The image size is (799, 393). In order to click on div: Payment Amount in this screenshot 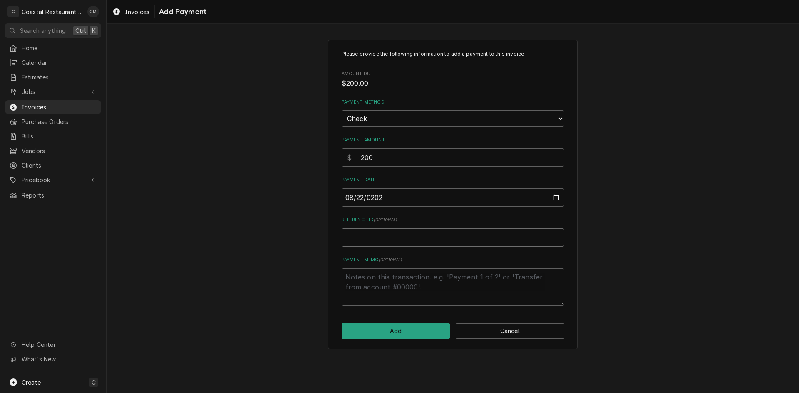, I will do `click(453, 152)`.